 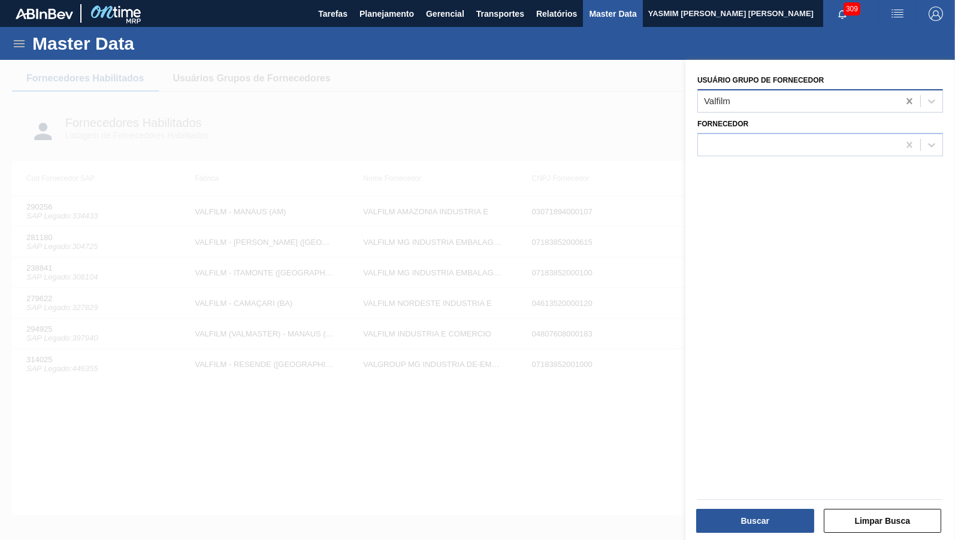 I want to click on img: userActions, so click(x=897, y=14).